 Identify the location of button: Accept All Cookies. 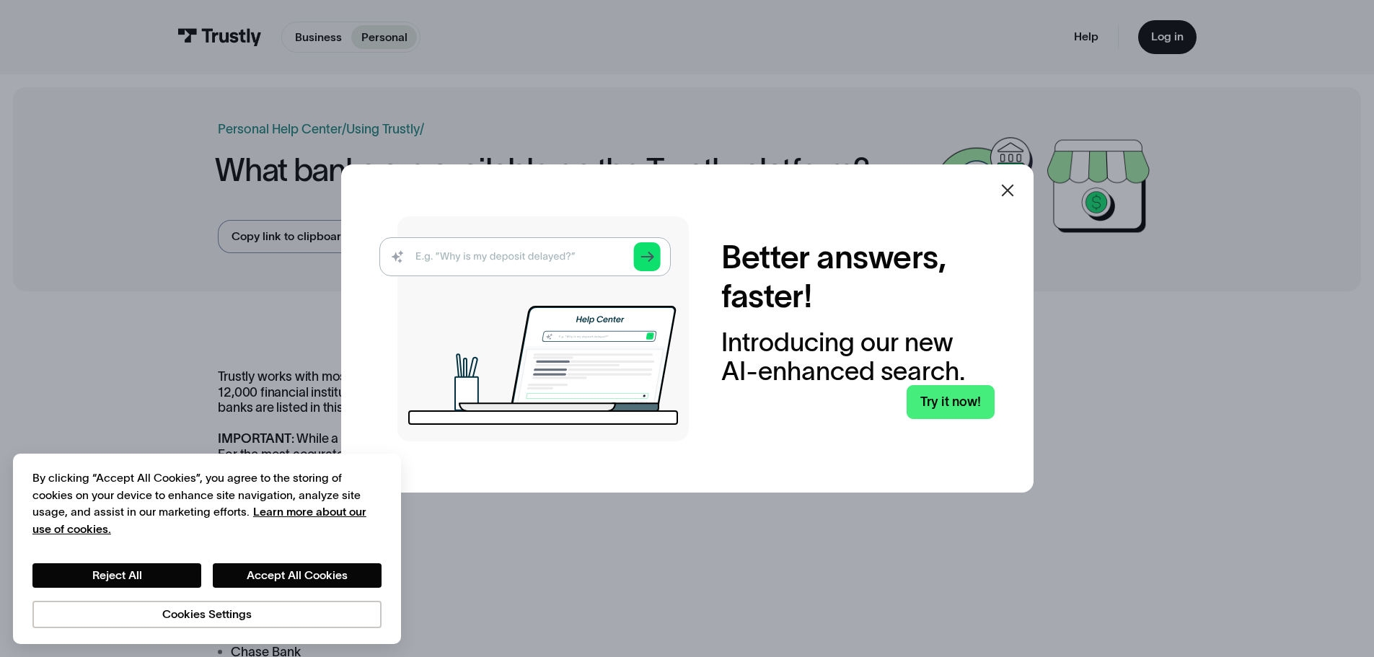
(297, 576).